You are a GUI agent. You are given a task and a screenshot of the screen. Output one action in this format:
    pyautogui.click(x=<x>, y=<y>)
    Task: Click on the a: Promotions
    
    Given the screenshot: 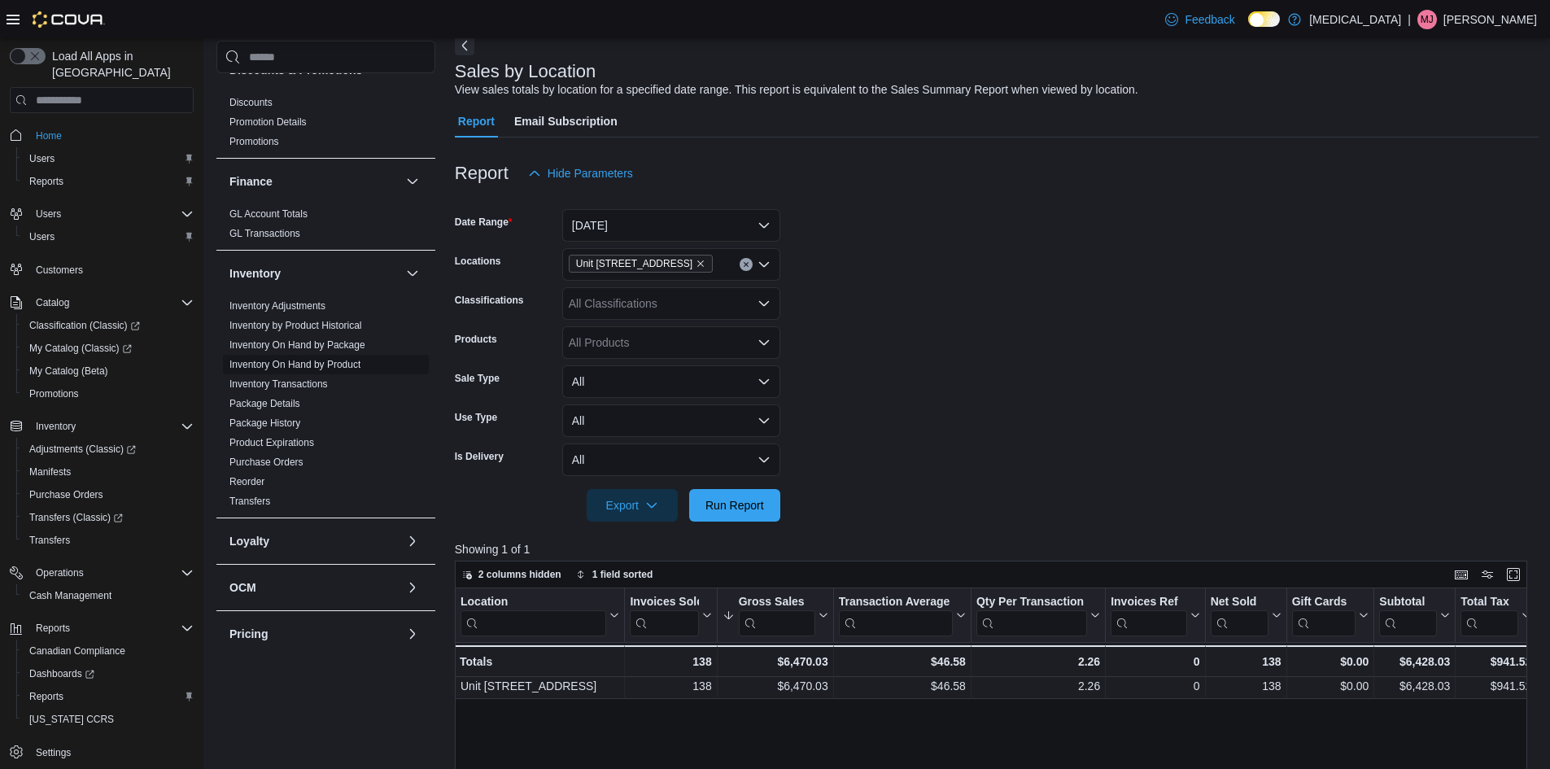 What is the action you would take?
    pyautogui.click(x=254, y=142)
    